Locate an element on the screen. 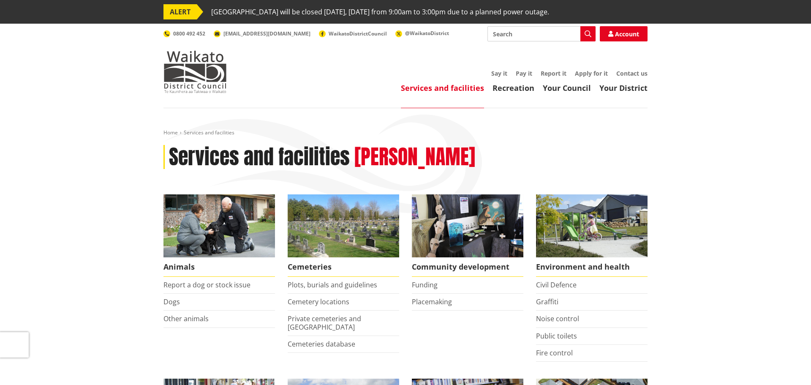  a: Pay it is located at coordinates (524, 73).